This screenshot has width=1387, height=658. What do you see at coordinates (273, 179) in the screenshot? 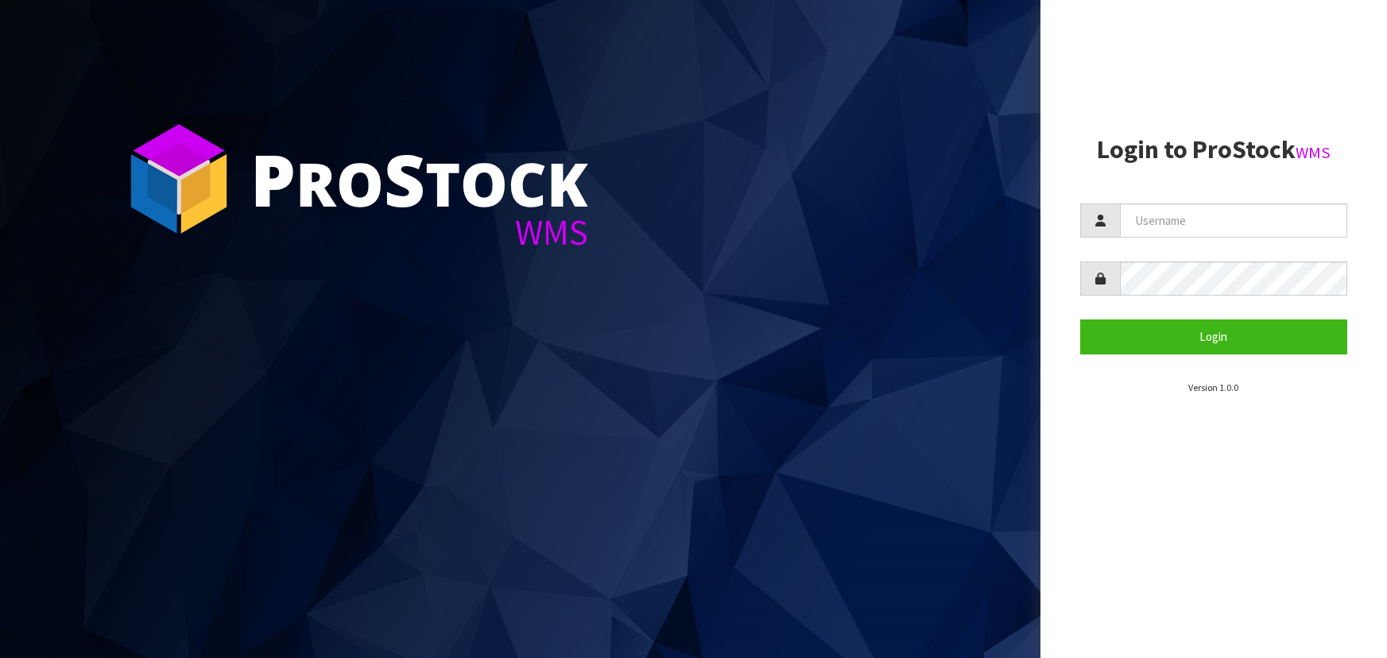
I see `span: P` at bounding box center [273, 179].